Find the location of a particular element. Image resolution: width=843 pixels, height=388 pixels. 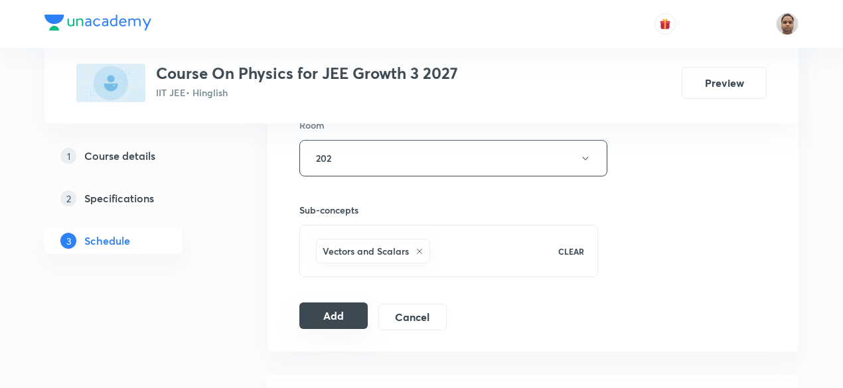

button: 202 is located at coordinates (453, 158).